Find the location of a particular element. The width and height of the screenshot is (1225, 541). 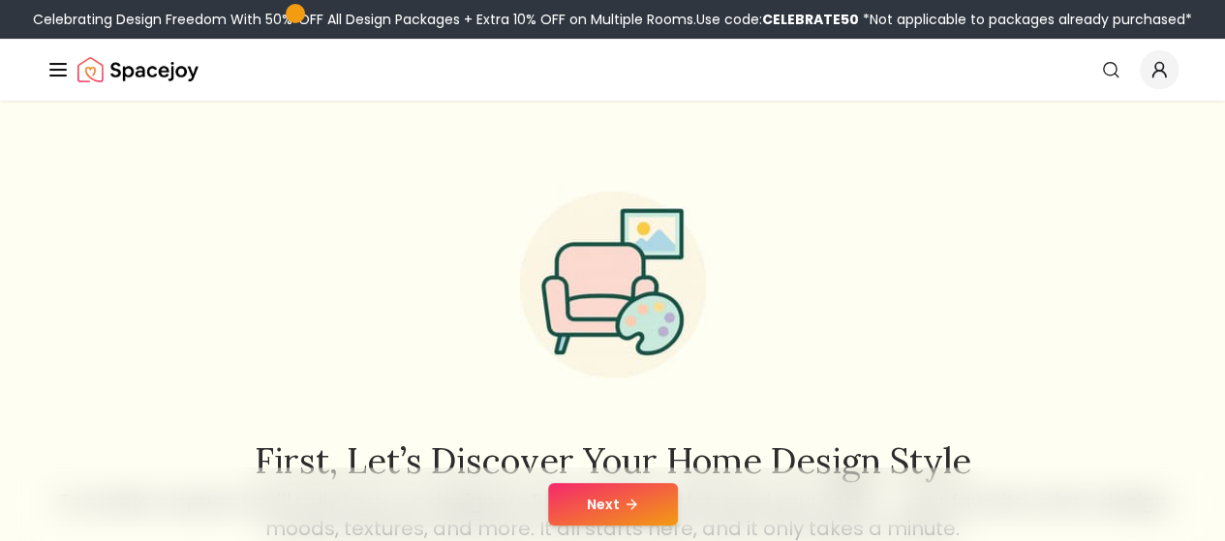

div: Celebrating Design Freedom With 50% OFF All Design Packages + Extra 10% OFF on Multiple Rooms. is located at coordinates (612, 19).